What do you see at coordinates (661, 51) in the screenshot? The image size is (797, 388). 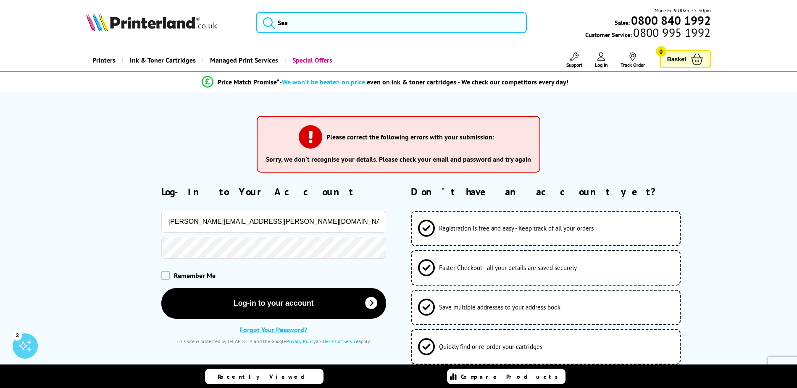 I see `span: 0` at bounding box center [661, 51].